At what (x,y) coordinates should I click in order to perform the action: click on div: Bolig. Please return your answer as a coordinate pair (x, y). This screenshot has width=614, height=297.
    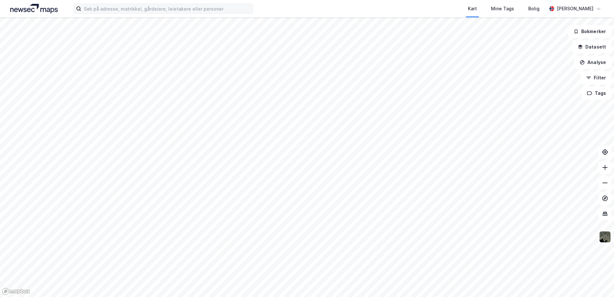
    Looking at the image, I should click on (534, 9).